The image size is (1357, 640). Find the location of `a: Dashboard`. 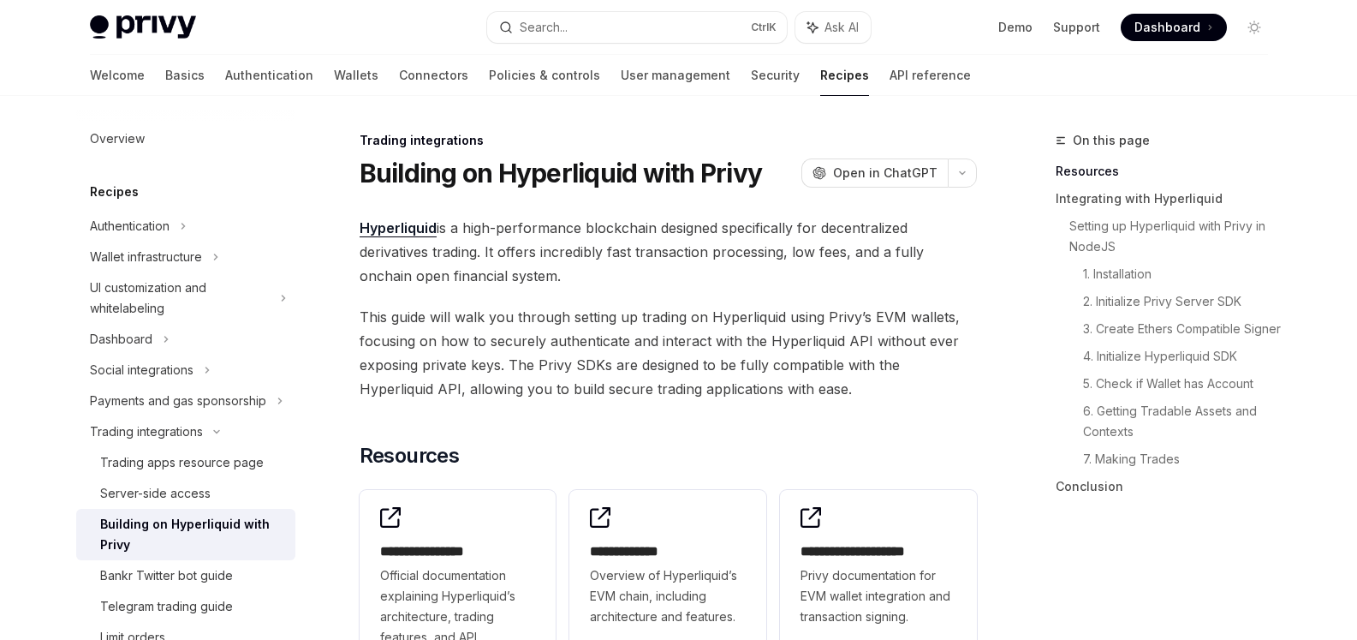

a: Dashboard is located at coordinates (1174, 27).